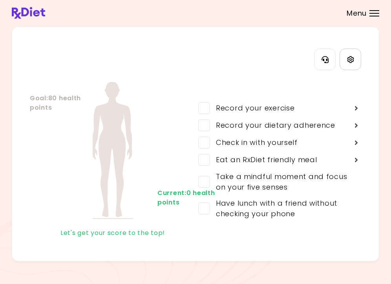 Image resolution: width=391 pixels, height=284 pixels. What do you see at coordinates (356, 13) in the screenshot?
I see `span: Menu` at bounding box center [356, 13].